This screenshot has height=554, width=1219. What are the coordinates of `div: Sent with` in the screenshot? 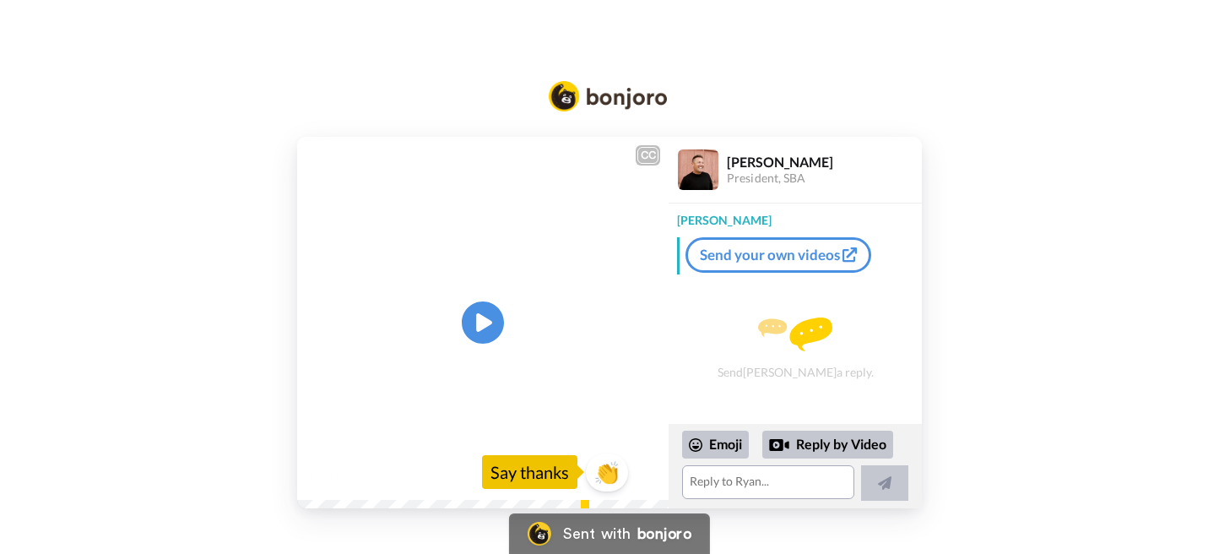 It's located at (597, 533).